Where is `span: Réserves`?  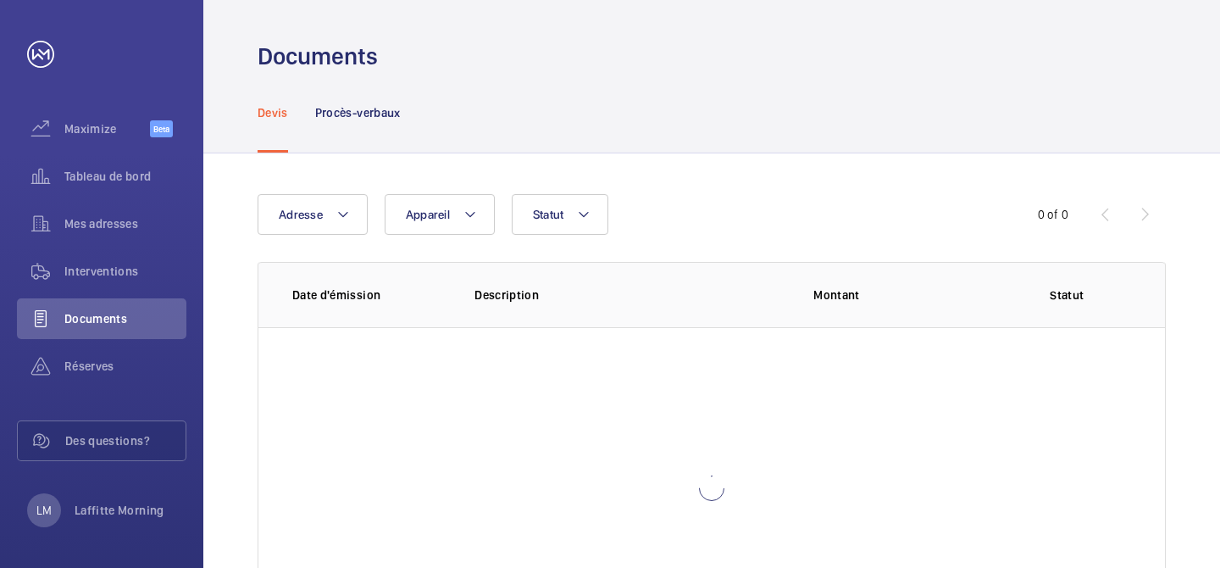
span: Réserves is located at coordinates (125, 366).